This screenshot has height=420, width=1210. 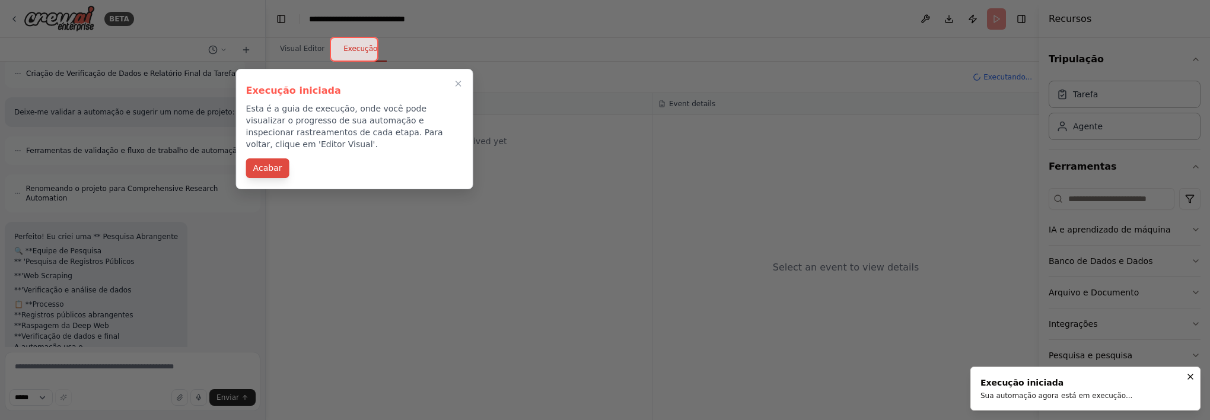 I want to click on h3: Execução iniciada, so click(x=355, y=91).